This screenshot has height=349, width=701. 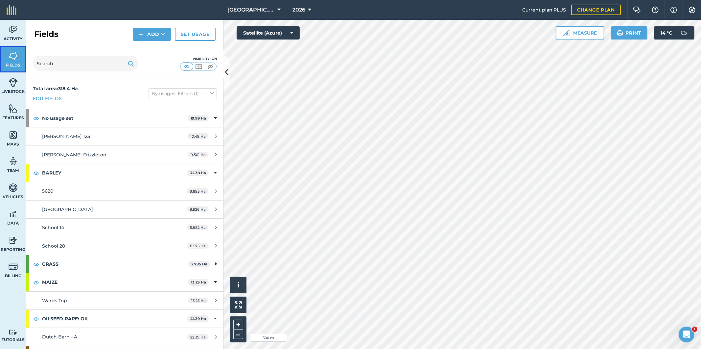 I want to click on span: School 14, so click(x=53, y=227).